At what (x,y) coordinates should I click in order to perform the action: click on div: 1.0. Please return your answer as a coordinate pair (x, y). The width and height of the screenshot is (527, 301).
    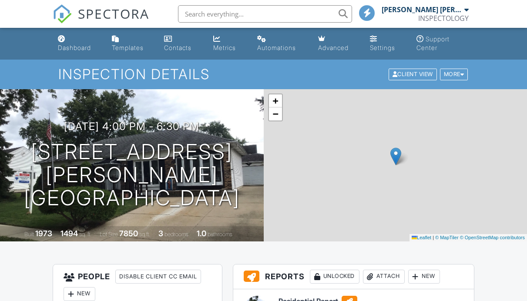
    Looking at the image, I should click on (201, 233).